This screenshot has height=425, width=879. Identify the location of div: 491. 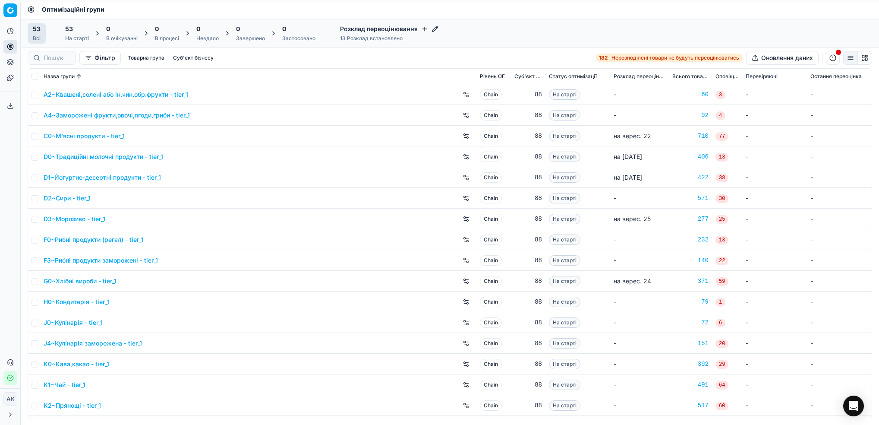
(691, 385).